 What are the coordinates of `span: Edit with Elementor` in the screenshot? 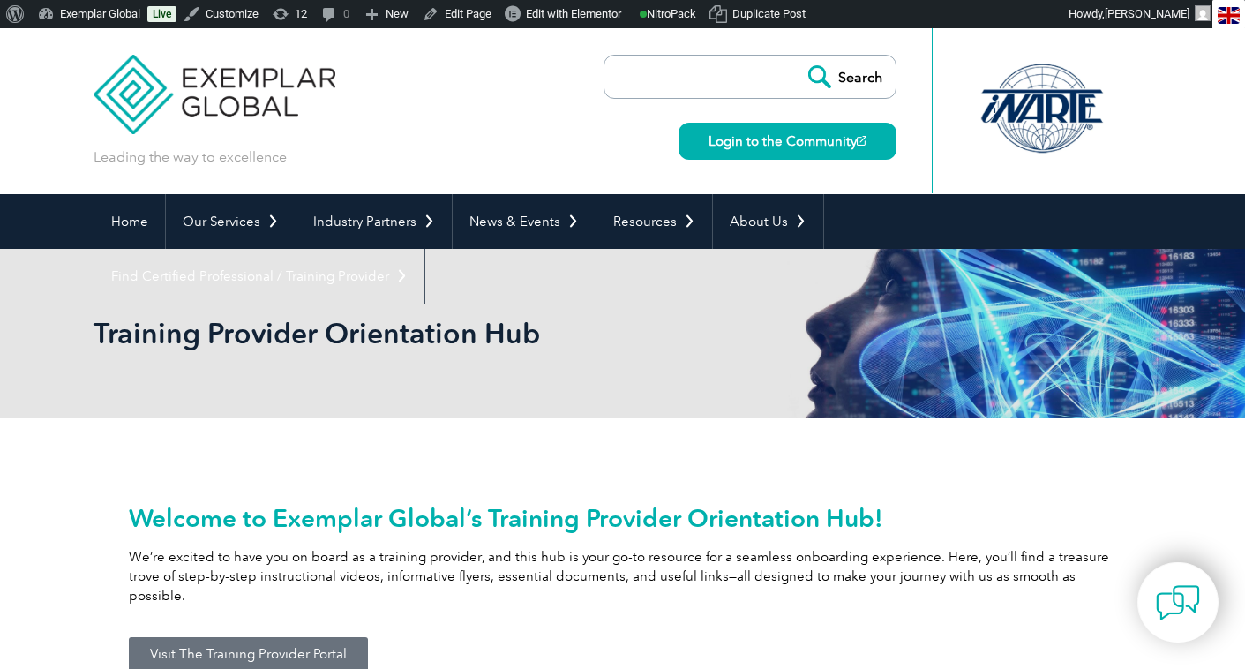 It's located at (574, 13).